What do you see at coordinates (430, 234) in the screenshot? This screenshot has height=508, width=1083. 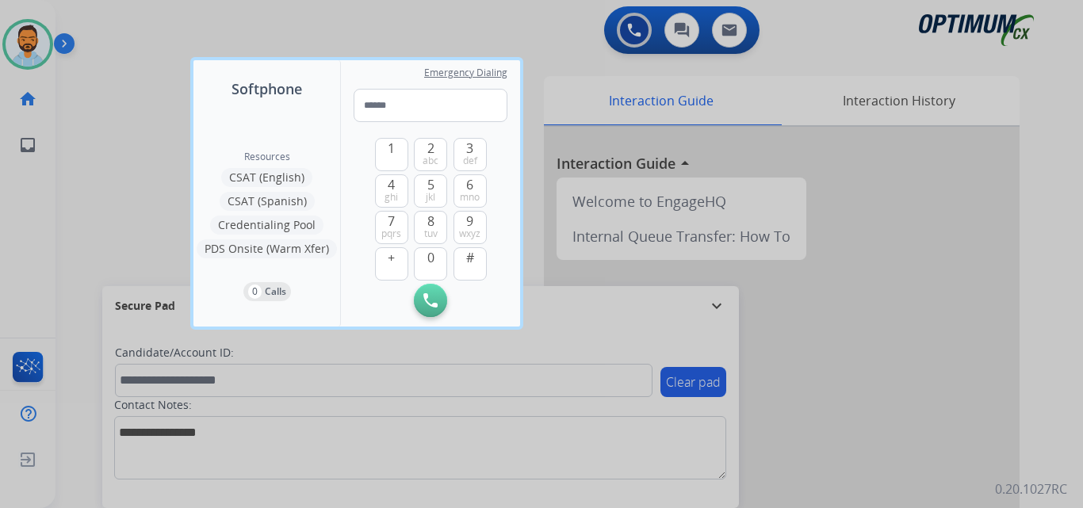 I see `span: tuv` at bounding box center [430, 234].